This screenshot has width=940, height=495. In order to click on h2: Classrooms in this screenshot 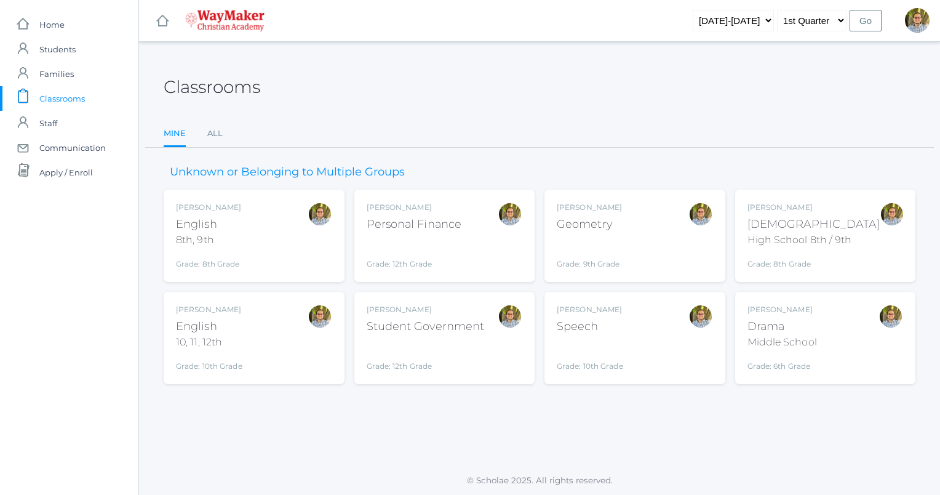, I will do `click(212, 87)`.